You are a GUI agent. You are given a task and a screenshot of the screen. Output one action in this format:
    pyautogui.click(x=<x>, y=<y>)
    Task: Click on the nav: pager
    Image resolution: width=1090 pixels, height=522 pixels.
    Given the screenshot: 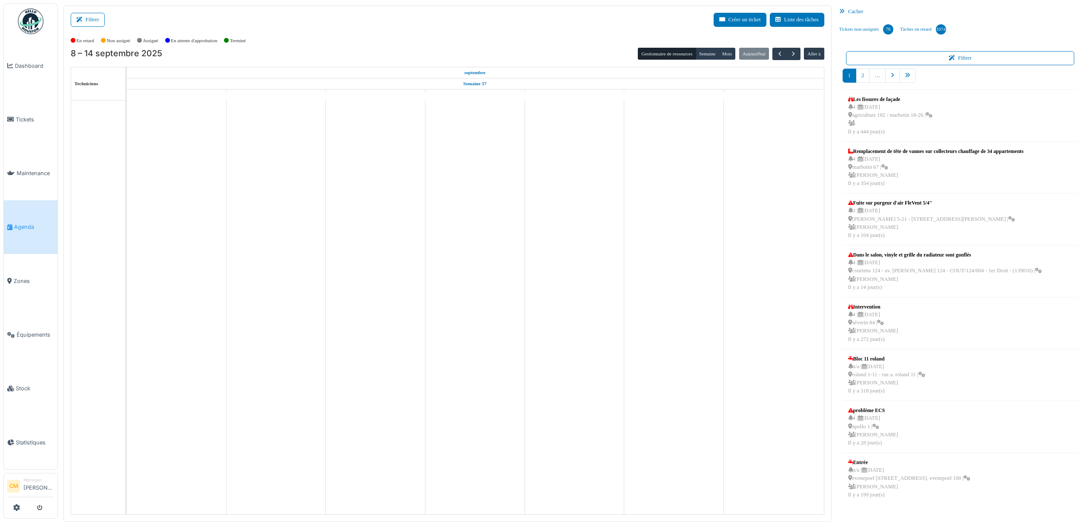 What is the action you would take?
    pyautogui.click(x=960, y=79)
    